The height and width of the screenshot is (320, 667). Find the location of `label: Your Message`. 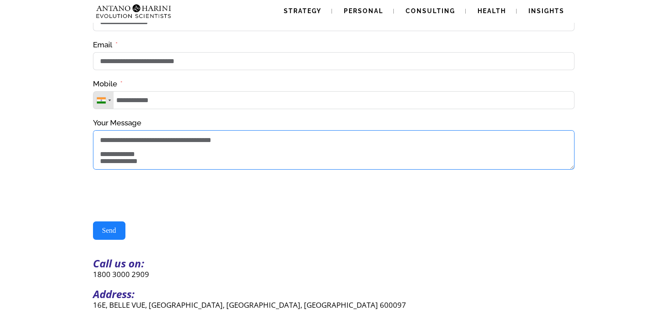

label: Your Message is located at coordinates (117, 123).